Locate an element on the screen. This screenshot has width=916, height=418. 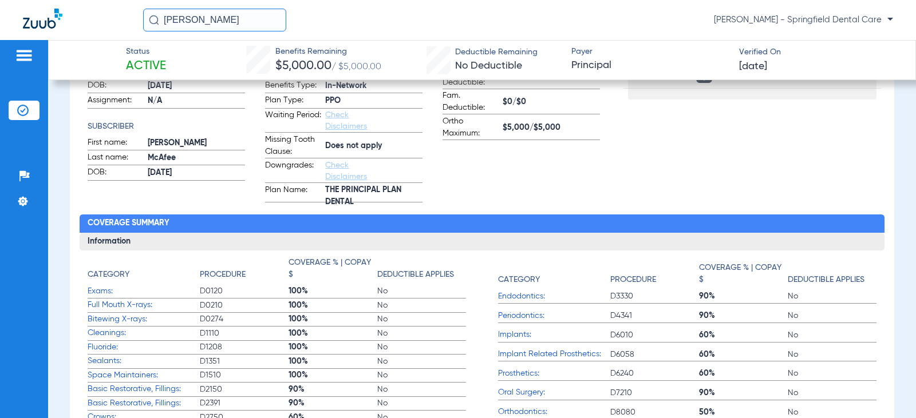
span: Deductible Remaining is located at coordinates (496, 52).